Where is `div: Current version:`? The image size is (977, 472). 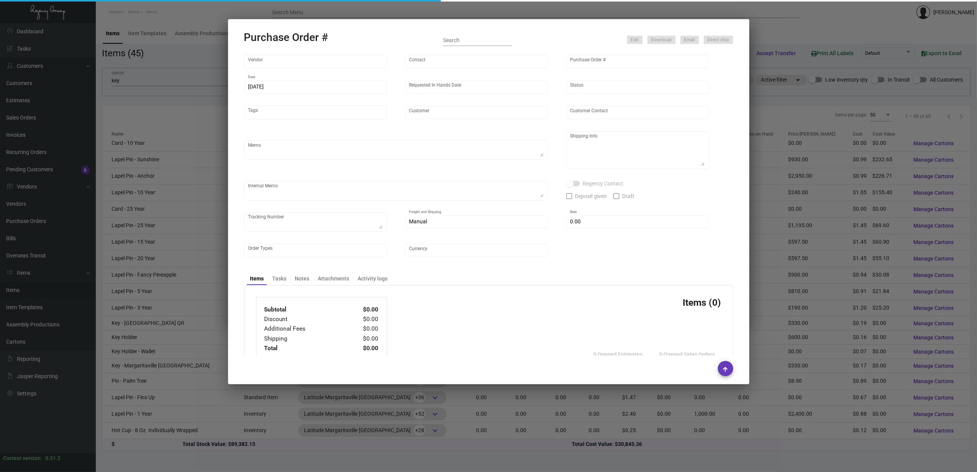
div: Current version: is located at coordinates (23, 459).